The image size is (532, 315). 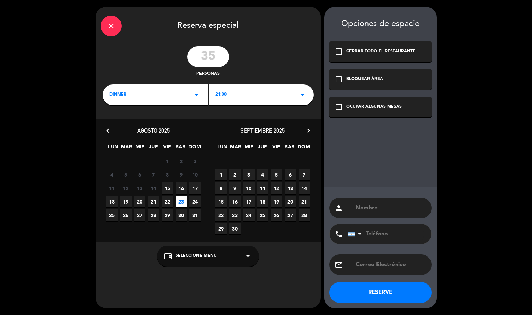 I want to click on div: CERRAR TODO EL RESTAURANTE, so click(x=381, y=52).